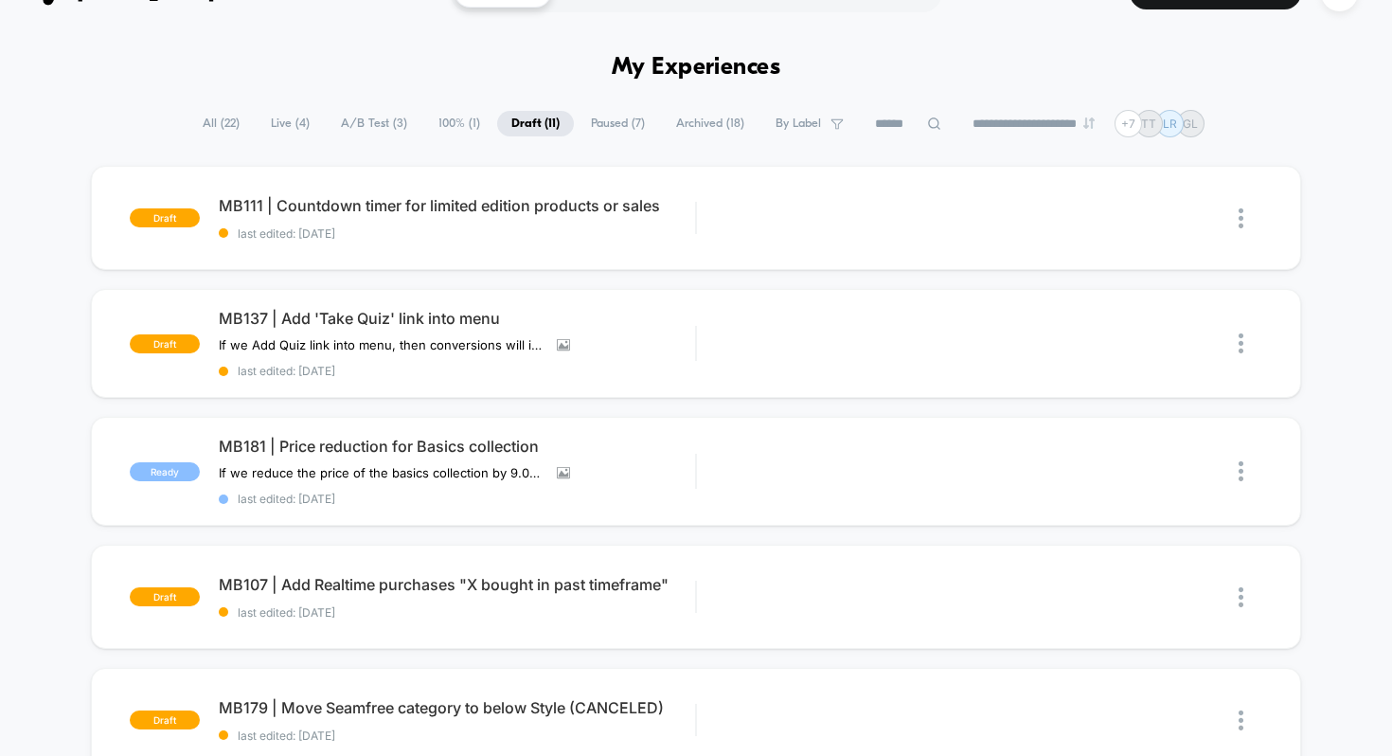 Image resolution: width=1392 pixels, height=756 pixels. What do you see at coordinates (290, 123) in the screenshot?
I see `span: Live ( 4 )` at bounding box center [290, 123].